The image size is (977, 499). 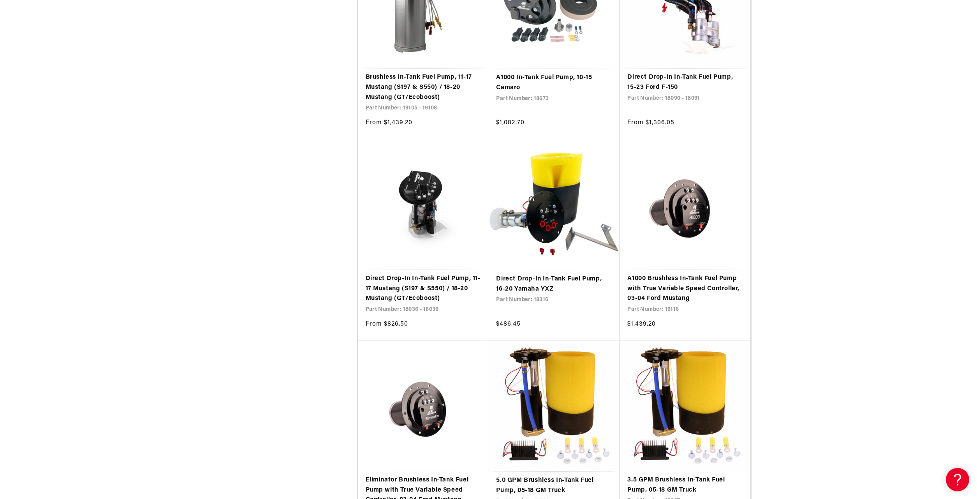 What do you see at coordinates (554, 284) in the screenshot?
I see `a: Direct Drop-In In-Tank Fuel Pump, 16-20 Yamaha YXZ` at bounding box center [554, 284].